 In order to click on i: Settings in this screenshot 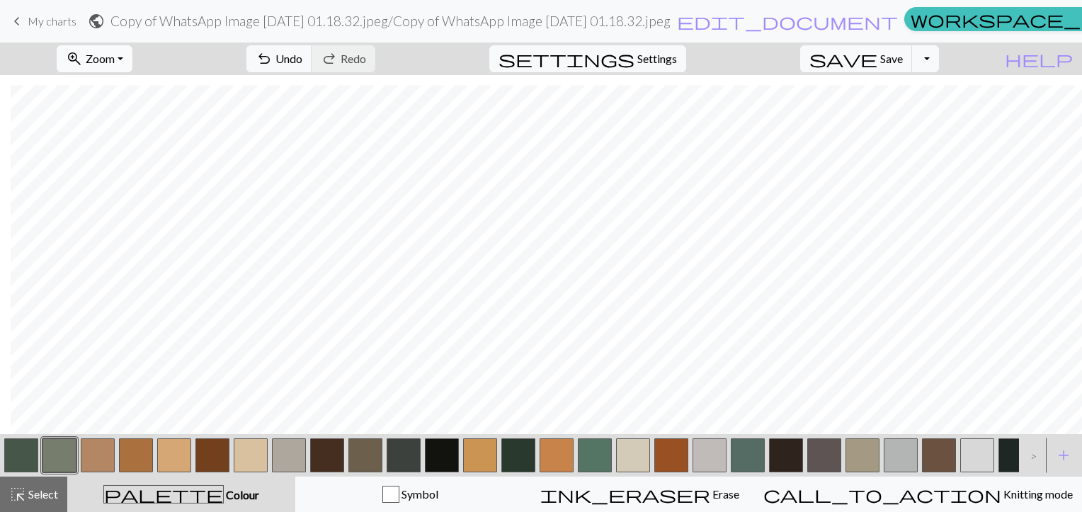, I will do `click(567, 59)`.